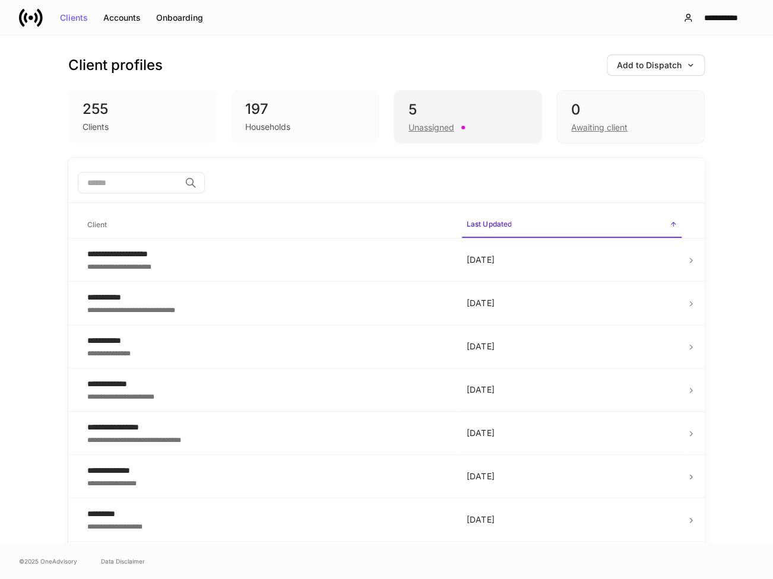  What do you see at coordinates (630, 117) in the screenshot?
I see `div: 0Awaiting client` at bounding box center [630, 117].